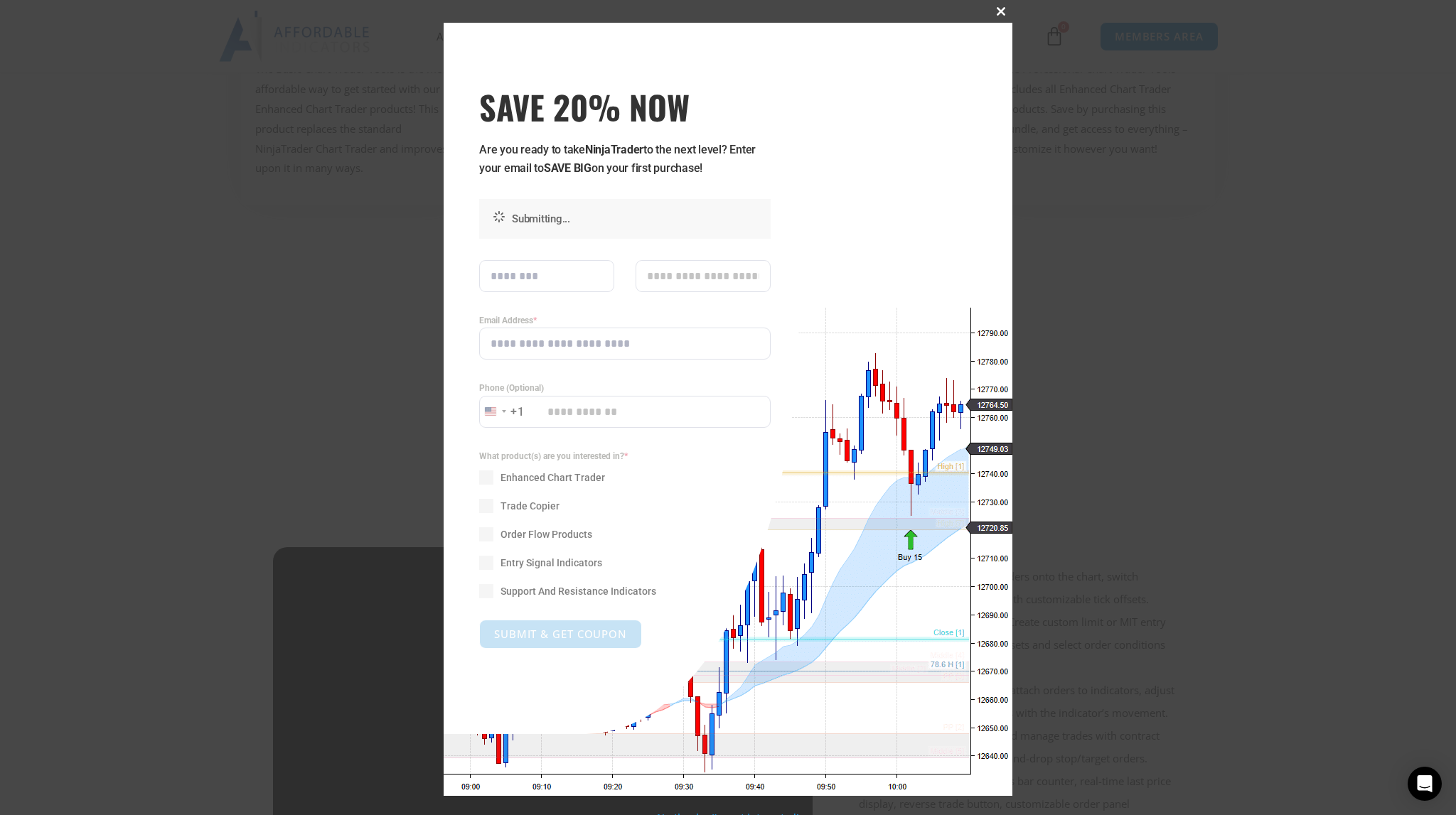  I want to click on div: Open Intercom Messenger, so click(1425, 784).